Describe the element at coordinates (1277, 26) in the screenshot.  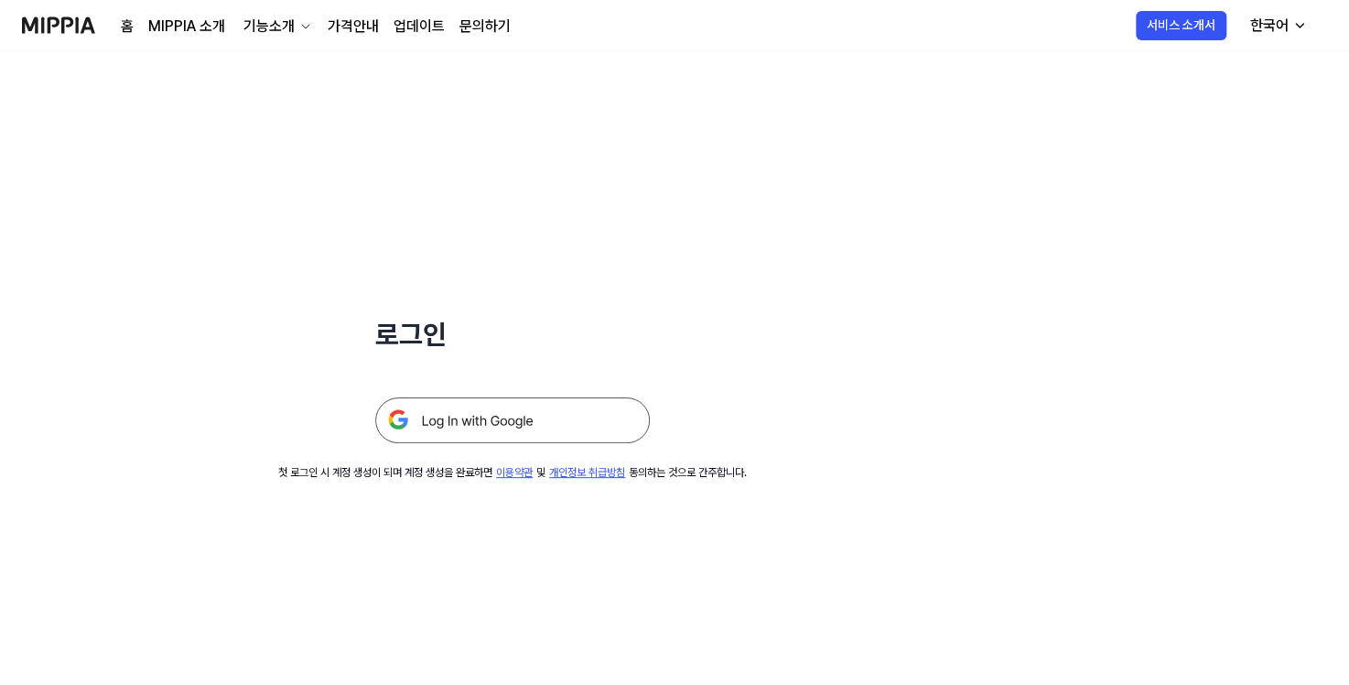
I see `button: 한국어` at that location.